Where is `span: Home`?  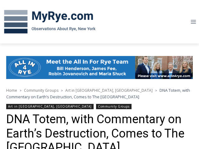
span: Home is located at coordinates (11, 90).